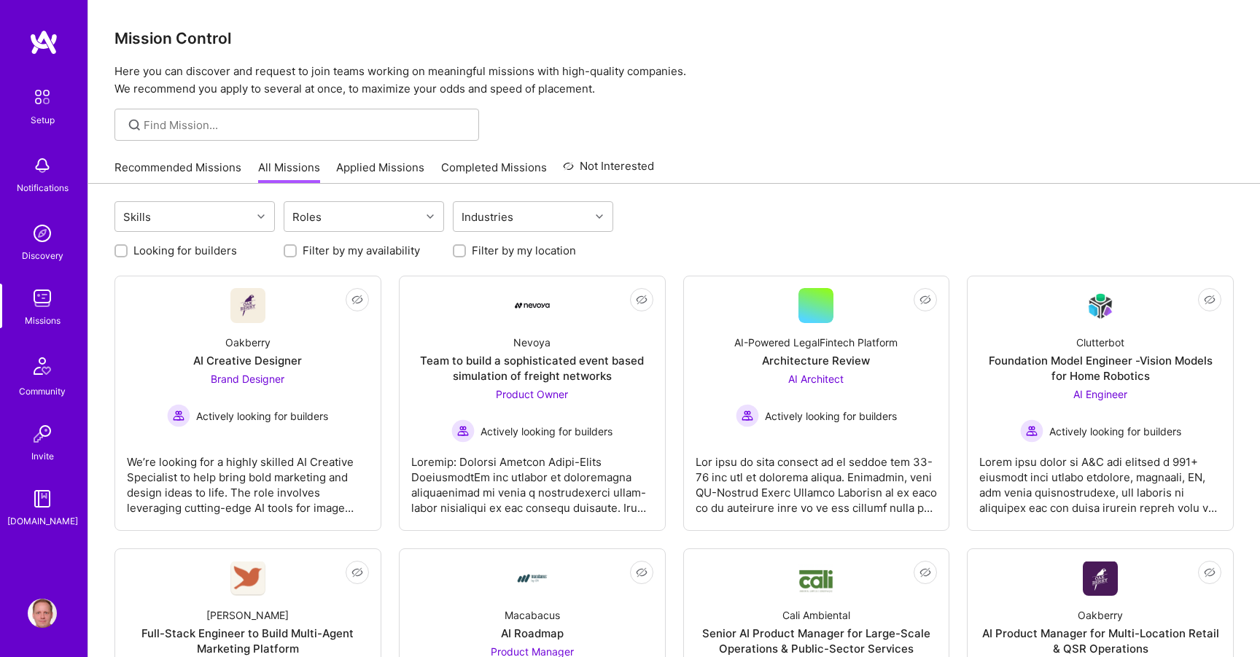 The height and width of the screenshot is (657, 1260). What do you see at coordinates (42, 320) in the screenshot?
I see `div: Missions` at bounding box center [42, 320].